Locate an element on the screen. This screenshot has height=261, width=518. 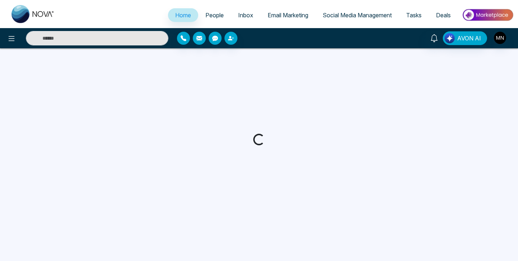
span: Deals is located at coordinates (443, 15).